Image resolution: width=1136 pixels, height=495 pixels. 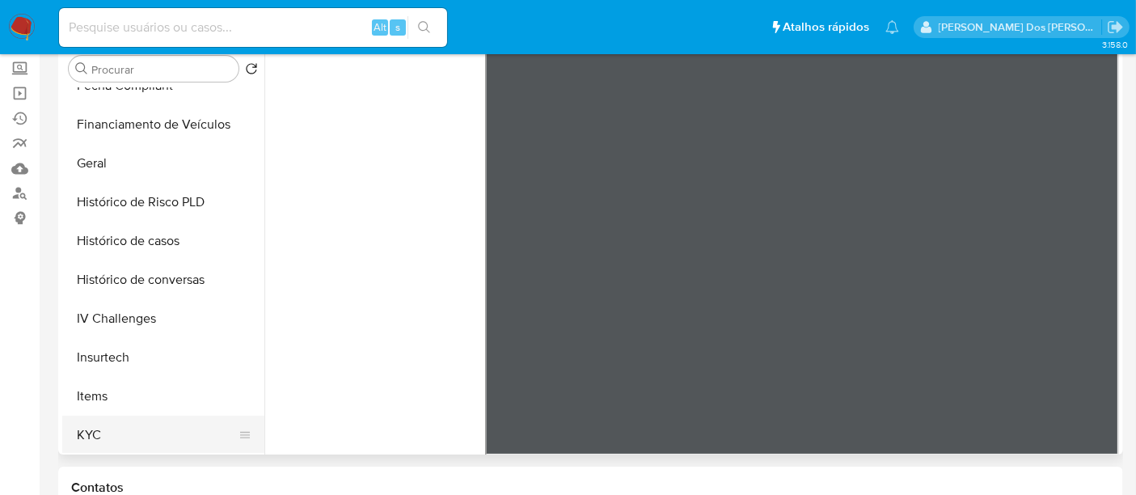 What do you see at coordinates (1021, 27) in the screenshot?
I see `p: renato.lopes@mercadopago.com.br` at bounding box center [1021, 27].